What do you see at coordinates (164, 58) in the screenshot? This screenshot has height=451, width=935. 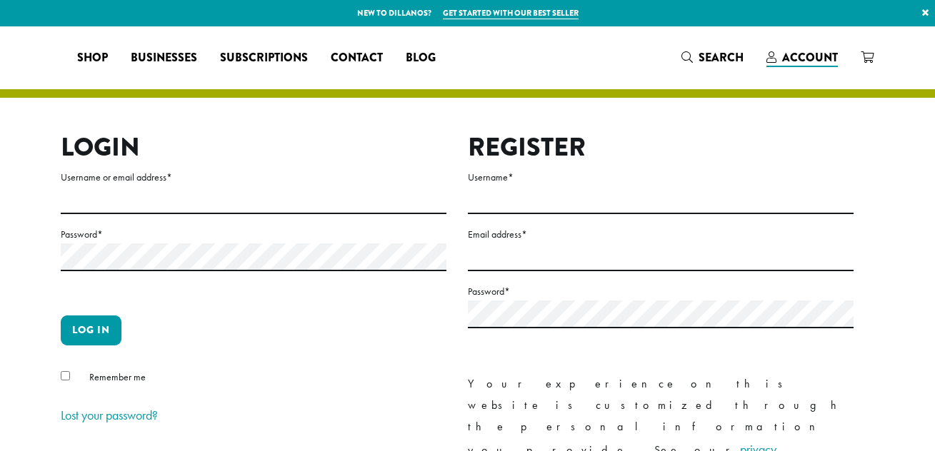 I see `span: Businesses` at bounding box center [164, 58].